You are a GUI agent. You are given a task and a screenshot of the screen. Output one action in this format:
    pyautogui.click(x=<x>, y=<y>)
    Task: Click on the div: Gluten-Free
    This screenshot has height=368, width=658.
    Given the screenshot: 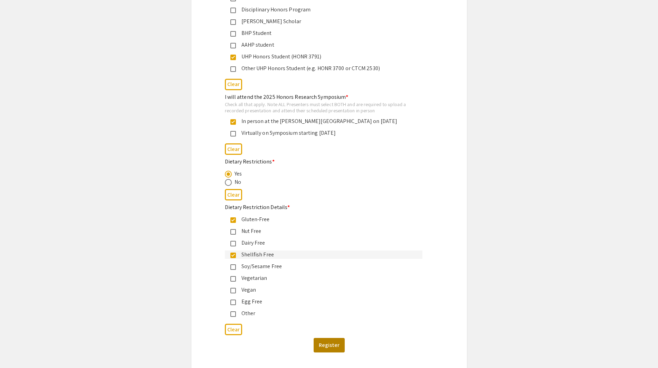 What is the action you would take?
    pyautogui.click(x=327, y=219)
    